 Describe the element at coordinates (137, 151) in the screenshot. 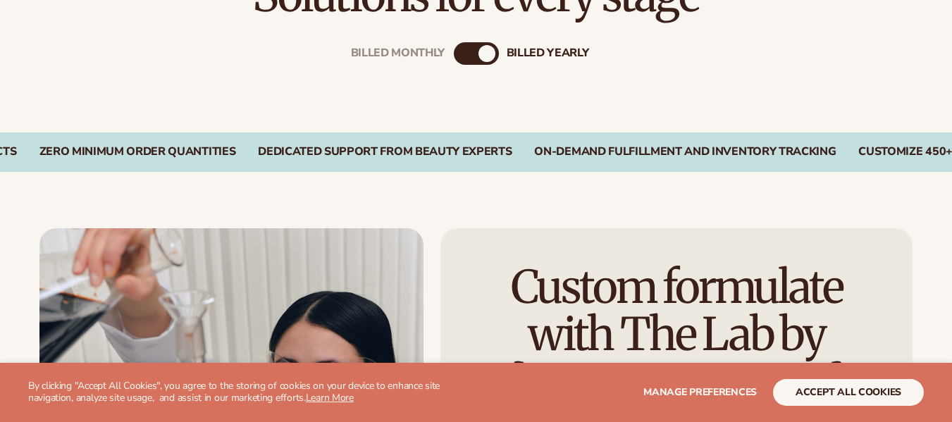

I see `div: Zero Minimum Order QuantitieS` at that location.